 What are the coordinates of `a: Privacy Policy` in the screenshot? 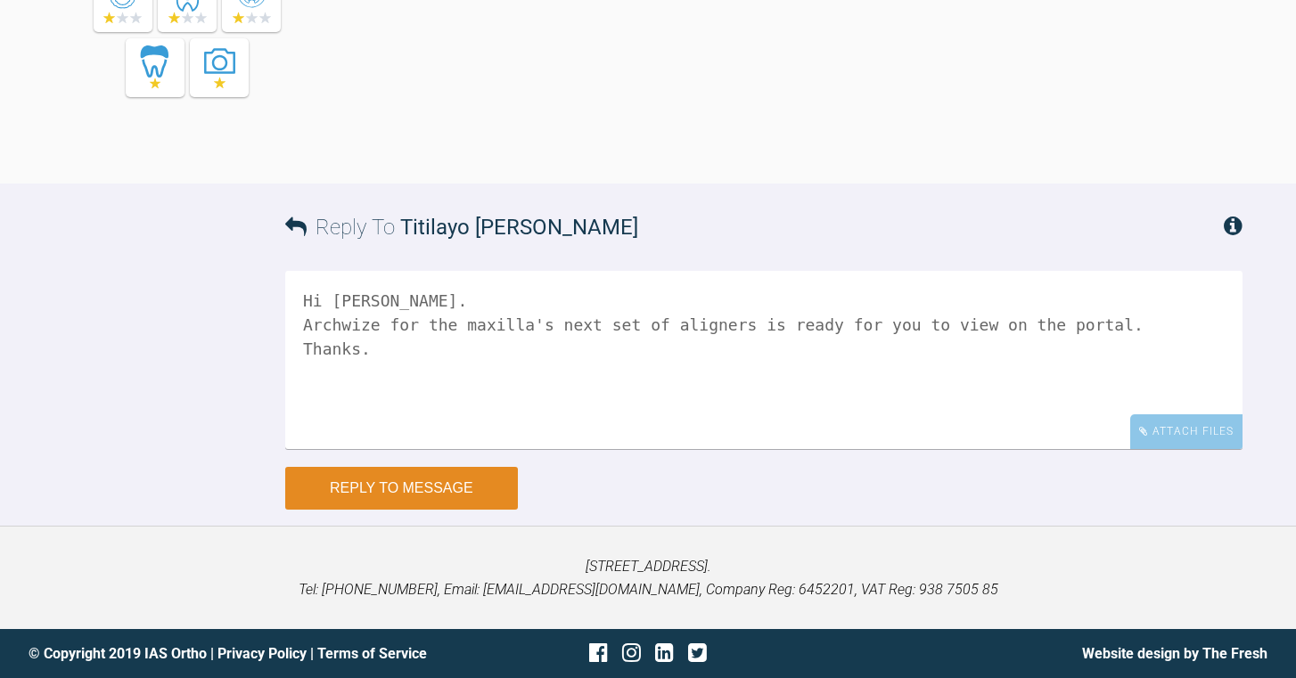 It's located at (262, 653).